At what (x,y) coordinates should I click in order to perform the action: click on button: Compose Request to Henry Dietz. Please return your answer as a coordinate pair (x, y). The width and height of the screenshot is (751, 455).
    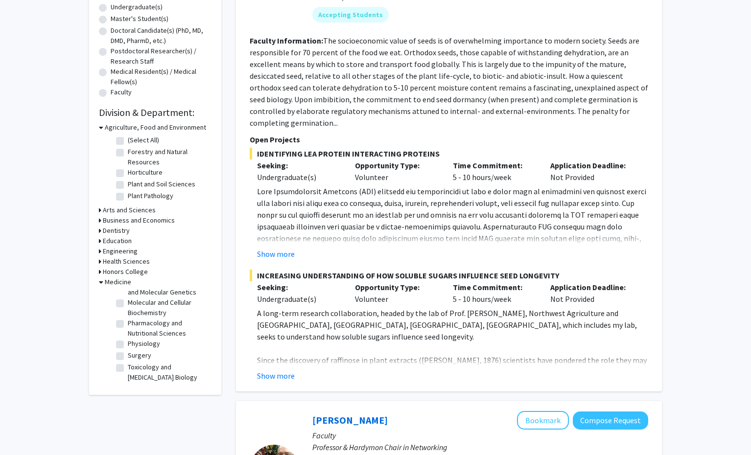
    Looking at the image, I should click on (610, 420).